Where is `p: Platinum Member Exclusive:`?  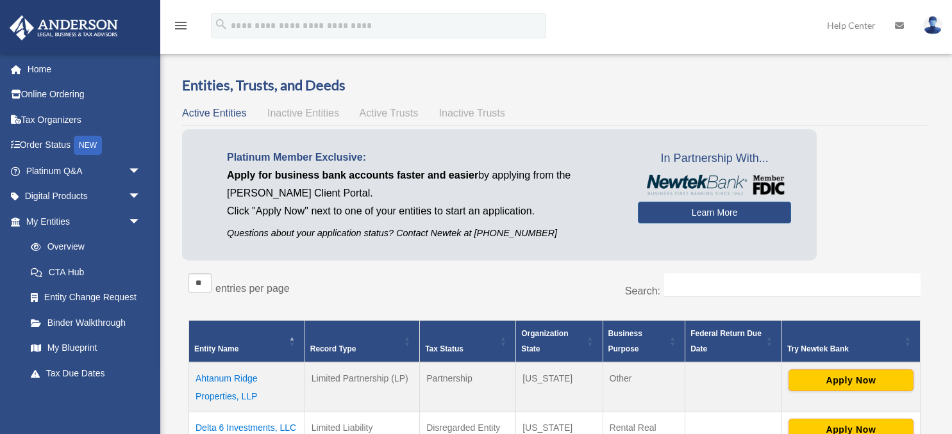 p: Platinum Member Exclusive: is located at coordinates (422, 158).